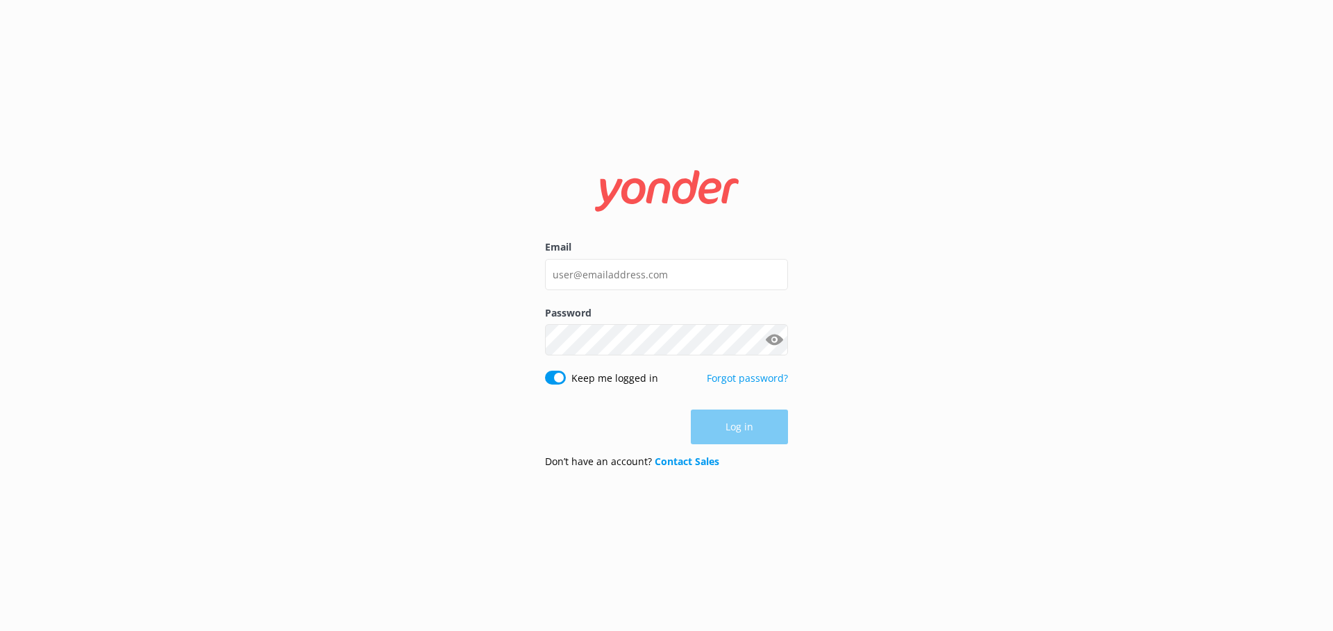  Describe the element at coordinates (774, 340) in the screenshot. I see `button: Show password` at that location.